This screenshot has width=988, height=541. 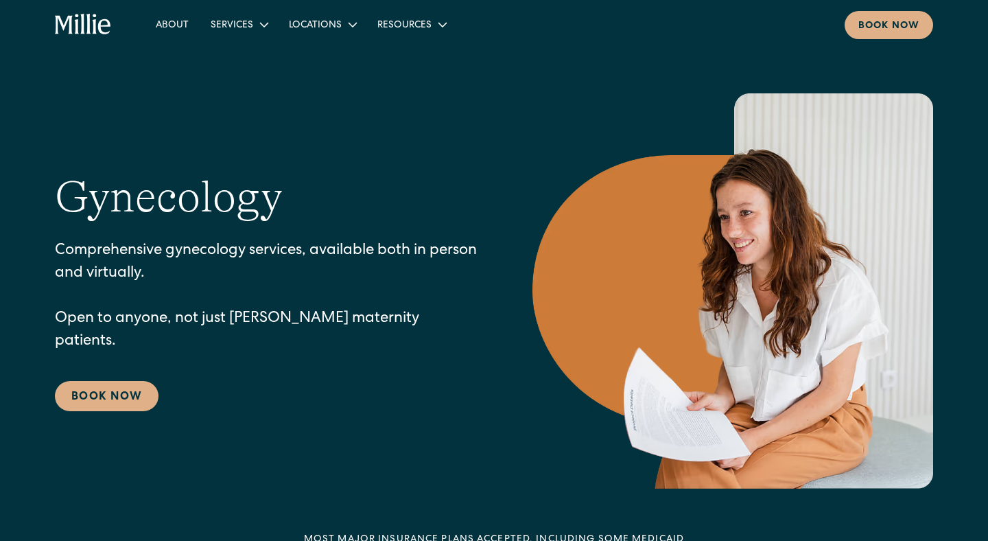 I want to click on div: Book now, so click(x=889, y=26).